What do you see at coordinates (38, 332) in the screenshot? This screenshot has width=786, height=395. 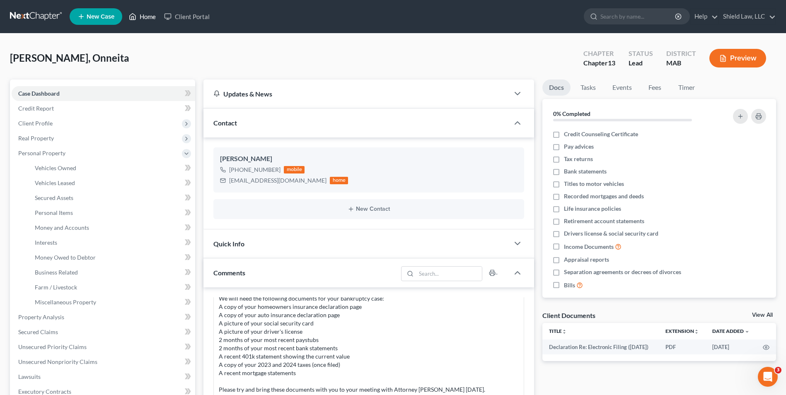 I see `span: Secured Claims` at bounding box center [38, 332].